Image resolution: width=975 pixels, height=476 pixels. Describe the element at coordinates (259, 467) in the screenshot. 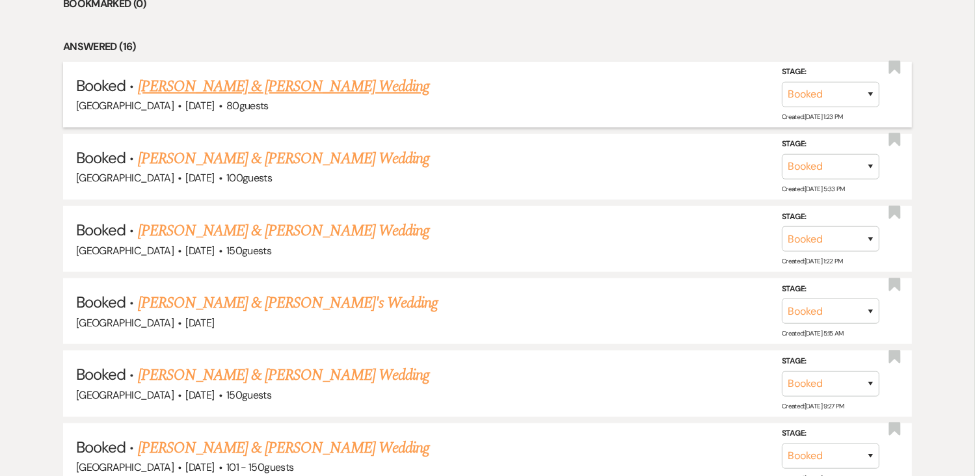

I see `span: 101 - 150 guests` at that location.